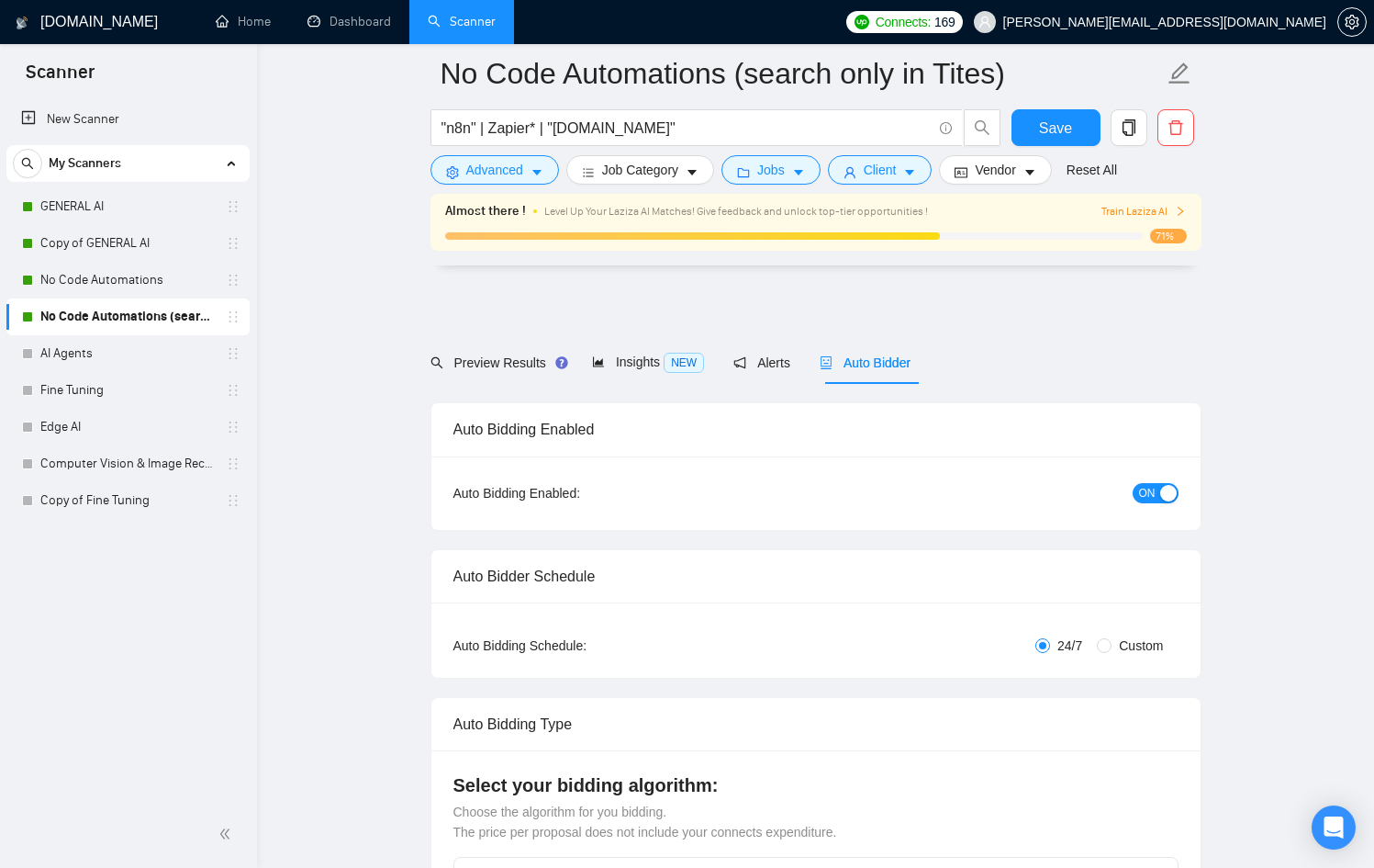 This screenshot has width=1374, height=868. What do you see at coordinates (127, 280) in the screenshot?
I see `a: No Code Automations` at bounding box center [127, 280].